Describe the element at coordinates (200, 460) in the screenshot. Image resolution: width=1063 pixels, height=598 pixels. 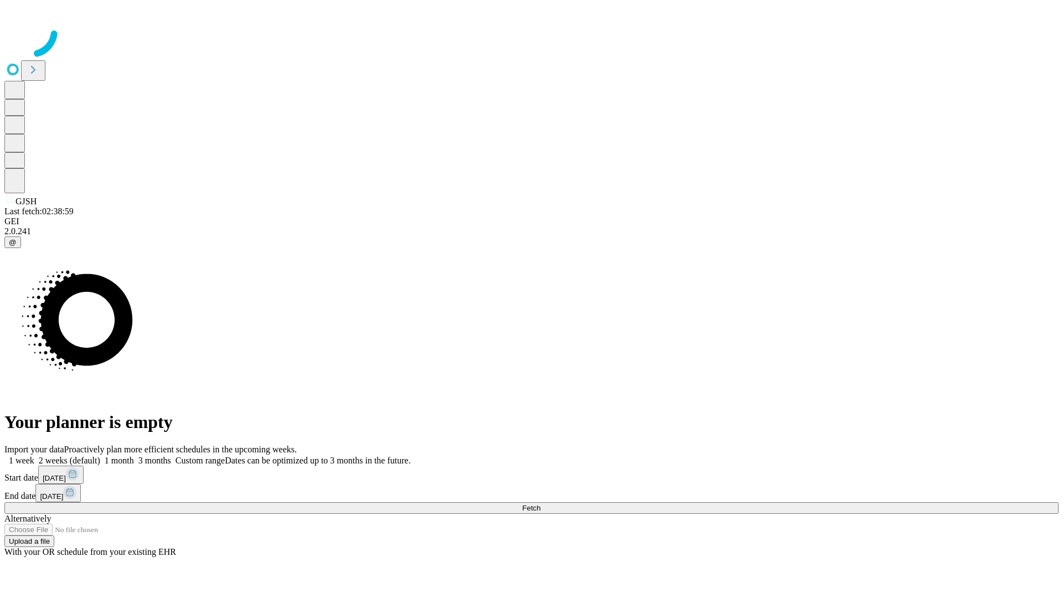
I see `span: Custom range` at that location.